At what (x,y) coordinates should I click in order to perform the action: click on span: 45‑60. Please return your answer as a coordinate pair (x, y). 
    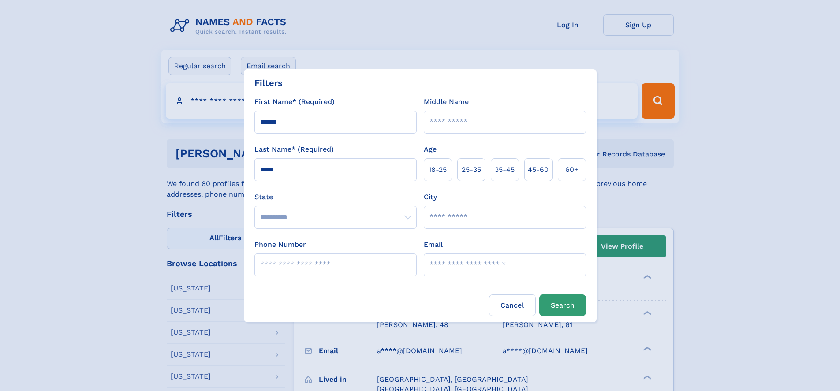
    Looking at the image, I should click on (538, 170).